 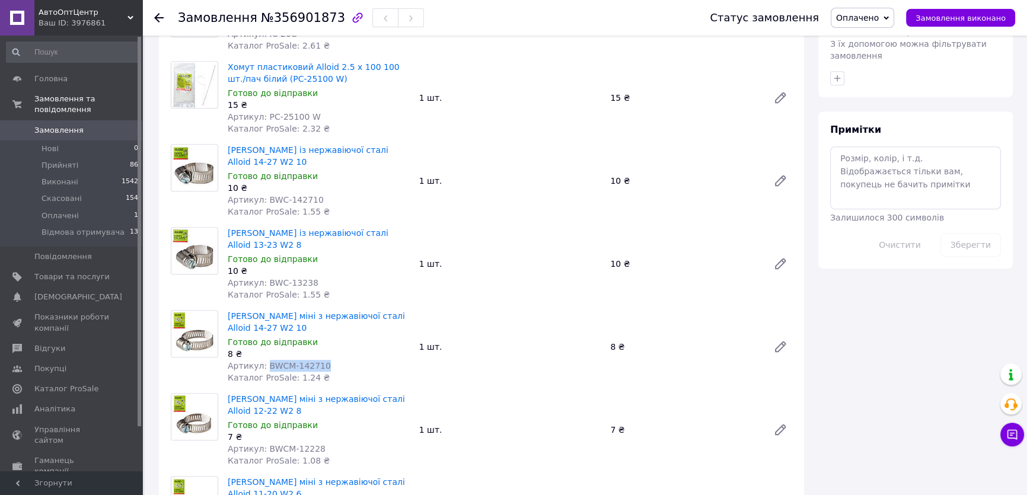 I want to click on span: Каталог ProSale: 1.08 ₴, so click(x=279, y=461).